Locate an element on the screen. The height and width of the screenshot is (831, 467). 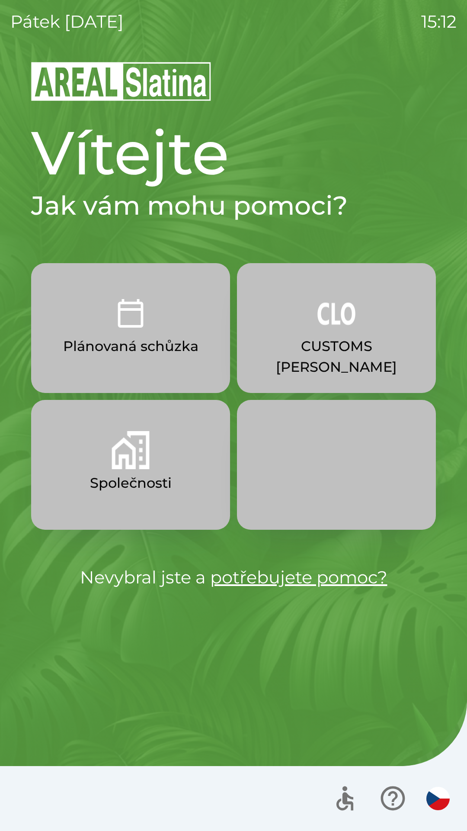
p: Společnosti is located at coordinates (131, 483).